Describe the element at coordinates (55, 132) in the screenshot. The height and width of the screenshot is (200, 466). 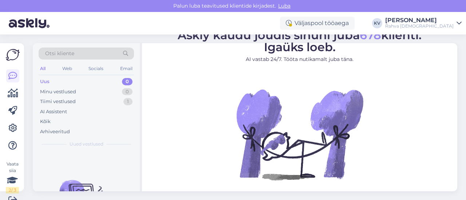
I see `div: Arhiveeritud` at that location.